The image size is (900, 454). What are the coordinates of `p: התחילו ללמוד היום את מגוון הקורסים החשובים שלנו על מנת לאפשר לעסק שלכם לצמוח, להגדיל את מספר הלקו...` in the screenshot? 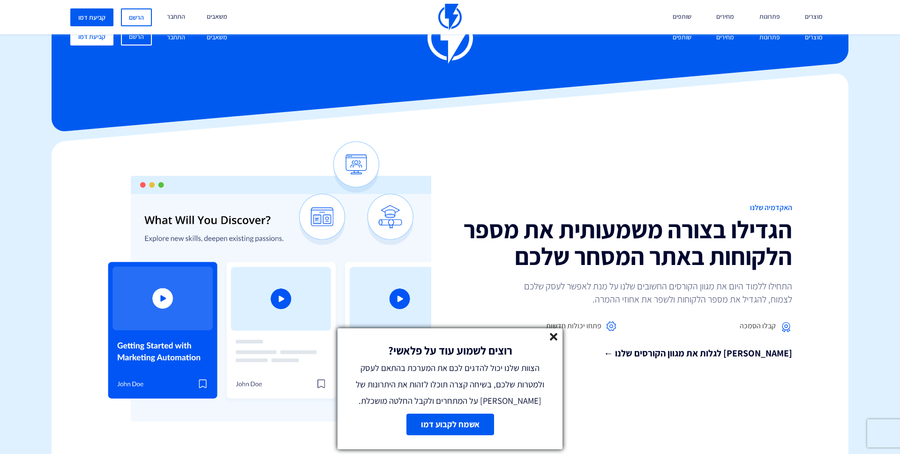 It's located at (651, 292).